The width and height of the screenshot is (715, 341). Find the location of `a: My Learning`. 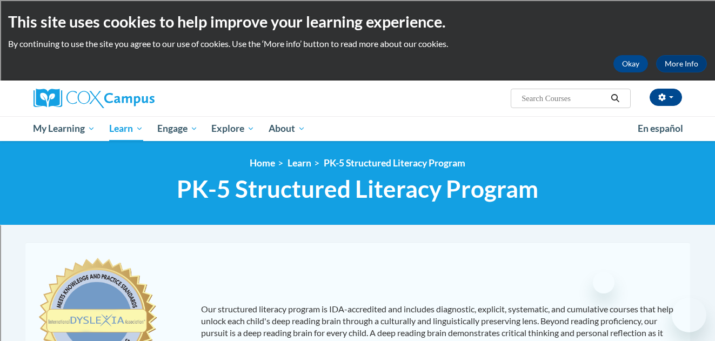

a: My Learning is located at coordinates (64, 129).